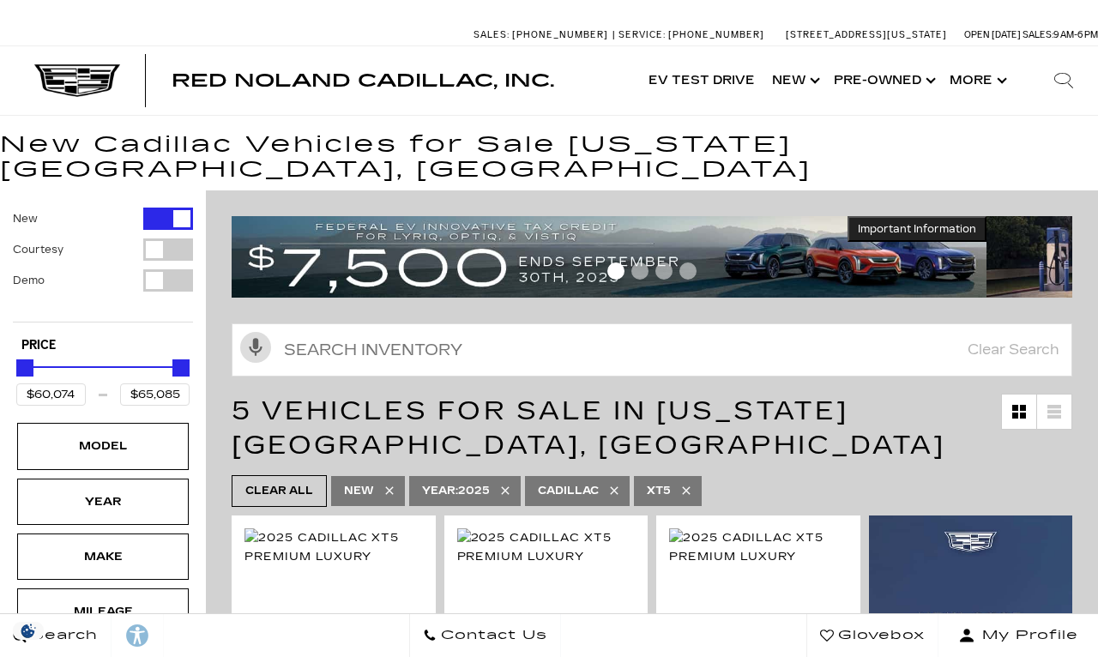 The width and height of the screenshot is (1098, 657). Describe the element at coordinates (917, 229) in the screenshot. I see `span: Important Information` at that location.